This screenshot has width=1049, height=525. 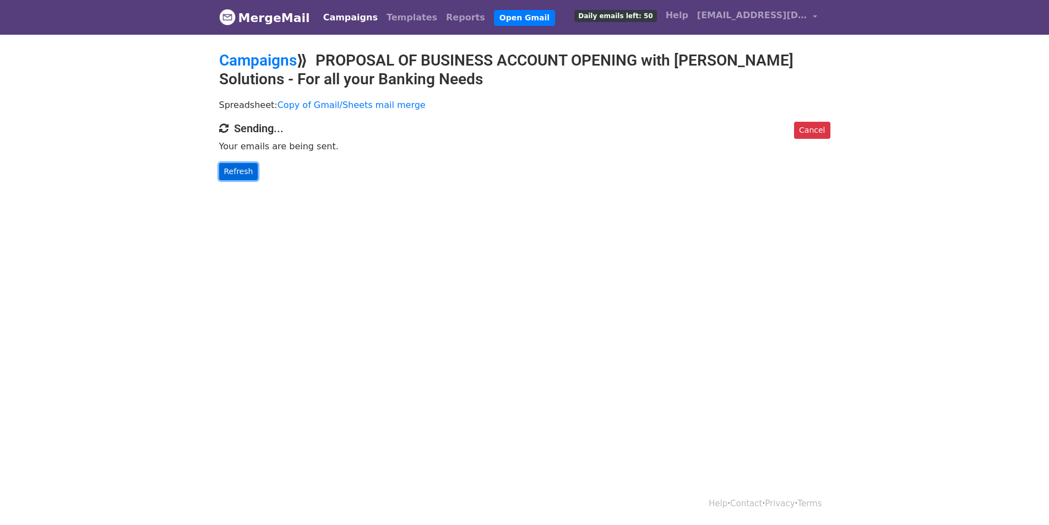 What do you see at coordinates (238, 171) in the screenshot?
I see `a: Refresh` at bounding box center [238, 171].